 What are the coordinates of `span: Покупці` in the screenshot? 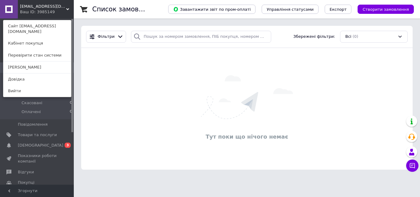 It's located at (26, 182).